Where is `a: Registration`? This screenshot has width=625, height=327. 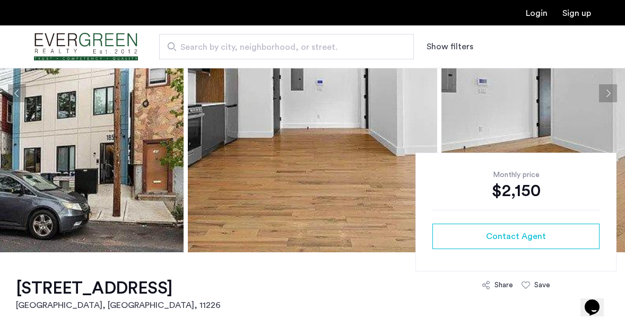 a: Registration is located at coordinates (577, 13).